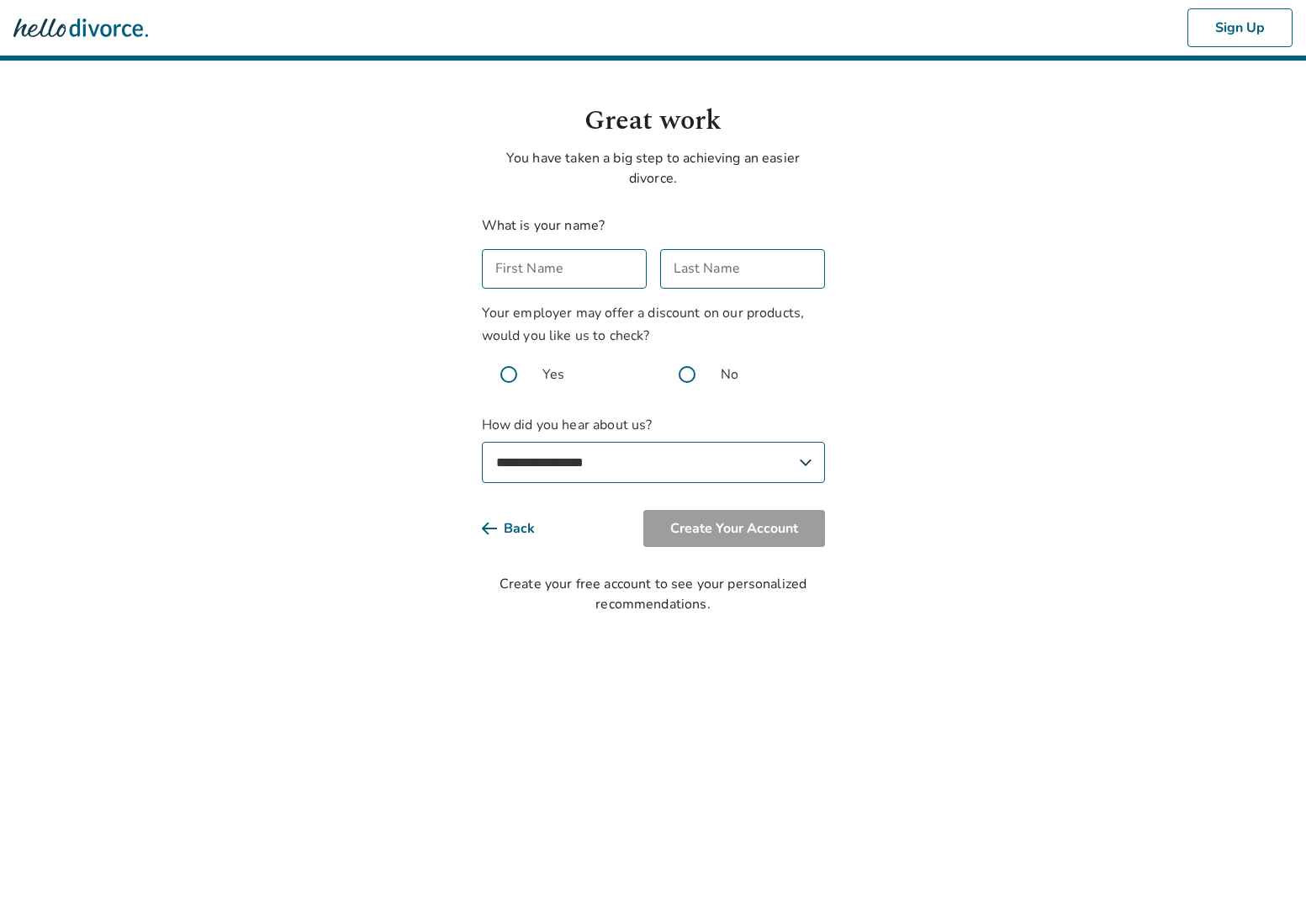  I want to click on span: Yes, so click(554, 374).